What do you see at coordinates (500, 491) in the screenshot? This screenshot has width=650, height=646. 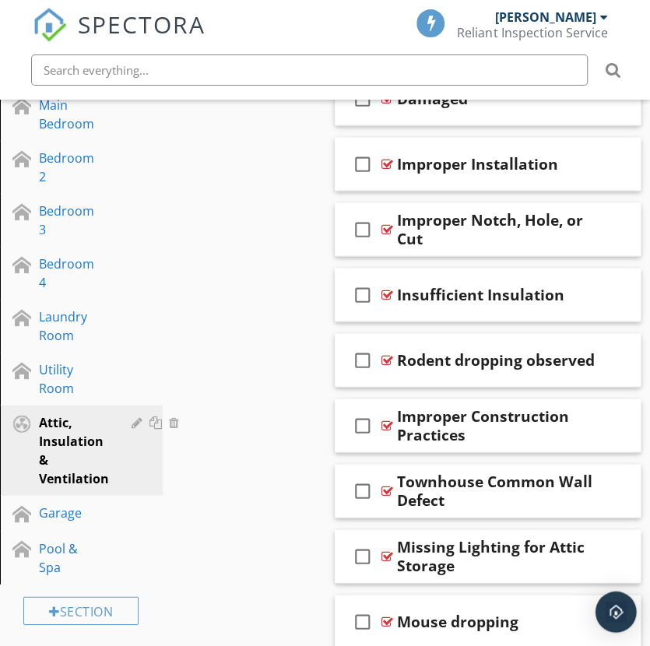 I see `div: Townhouse Common Wall Defect` at bounding box center [500, 491].